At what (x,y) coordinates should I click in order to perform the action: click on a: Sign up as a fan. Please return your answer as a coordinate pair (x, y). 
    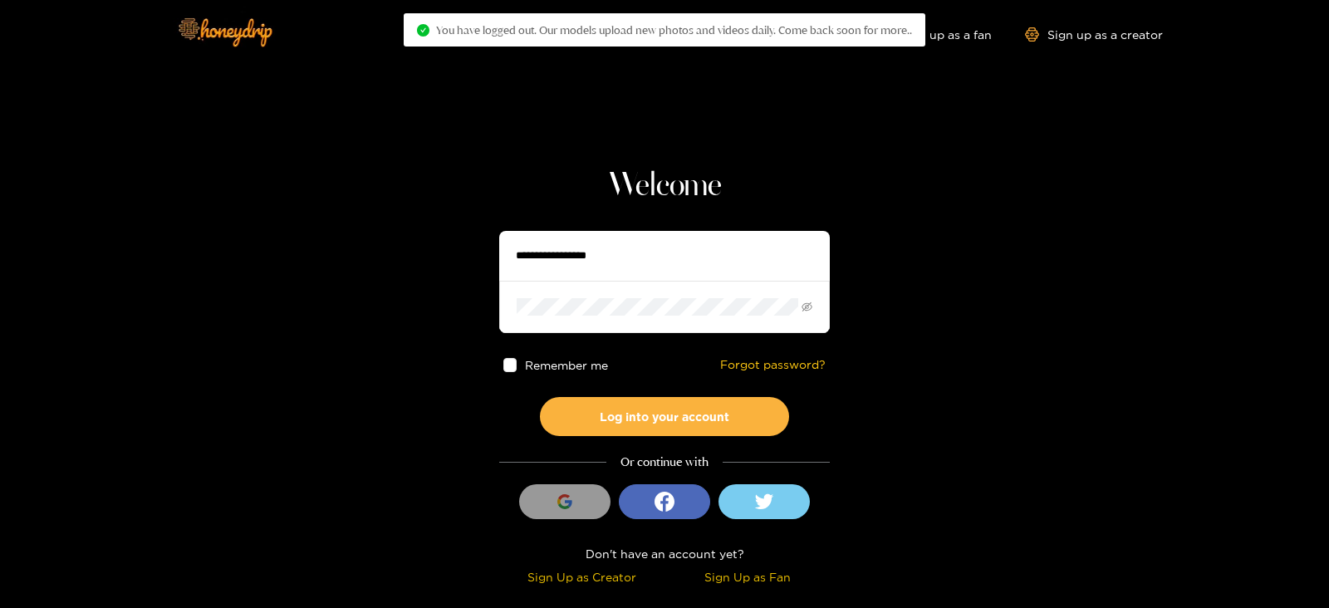
    Looking at the image, I should click on (935, 34).